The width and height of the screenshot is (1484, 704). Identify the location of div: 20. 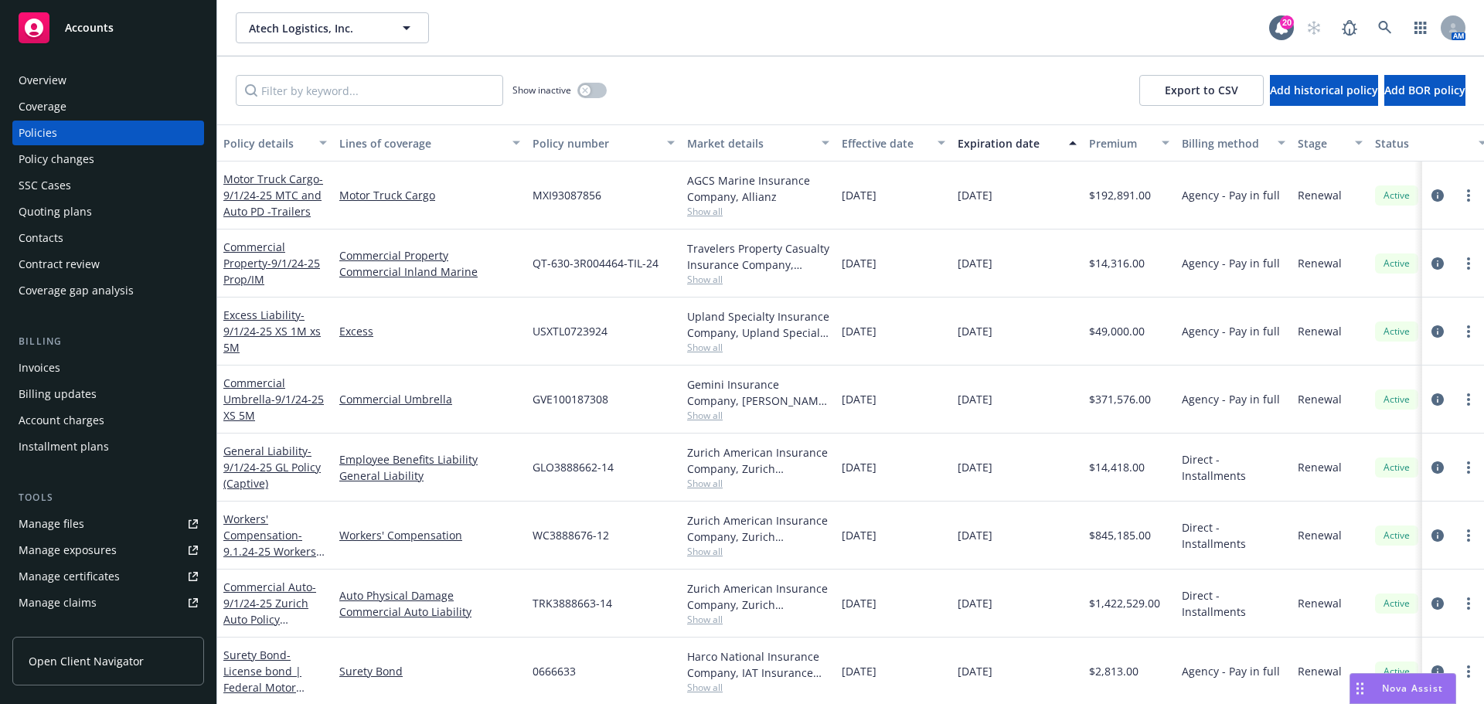
(1287, 22).